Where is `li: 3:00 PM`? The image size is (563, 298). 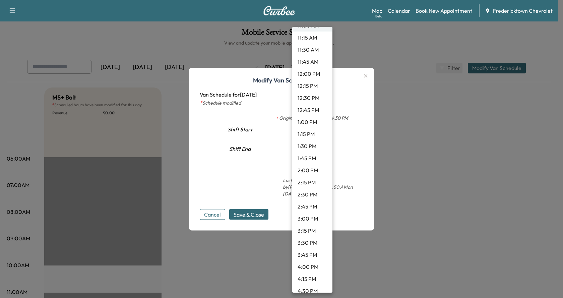 li: 3:00 PM is located at coordinates (312, 218).